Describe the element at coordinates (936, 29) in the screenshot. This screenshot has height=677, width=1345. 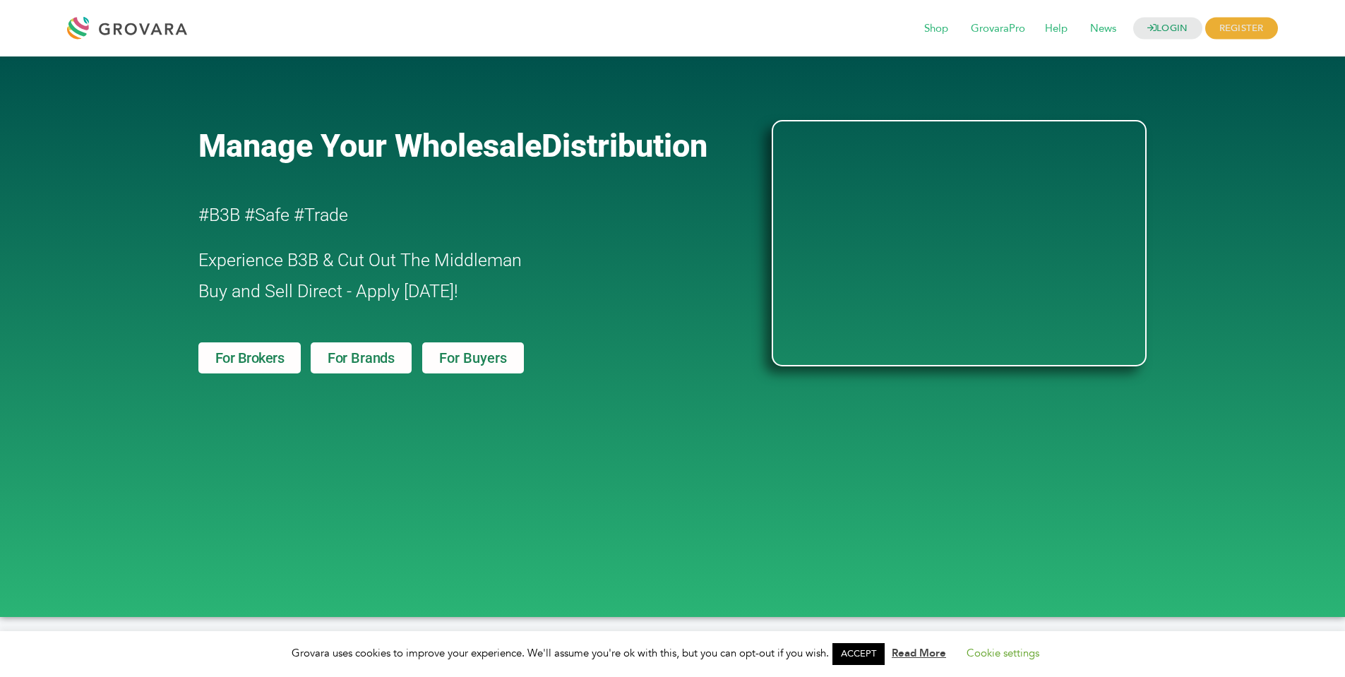
I see `span: Shop` at that location.